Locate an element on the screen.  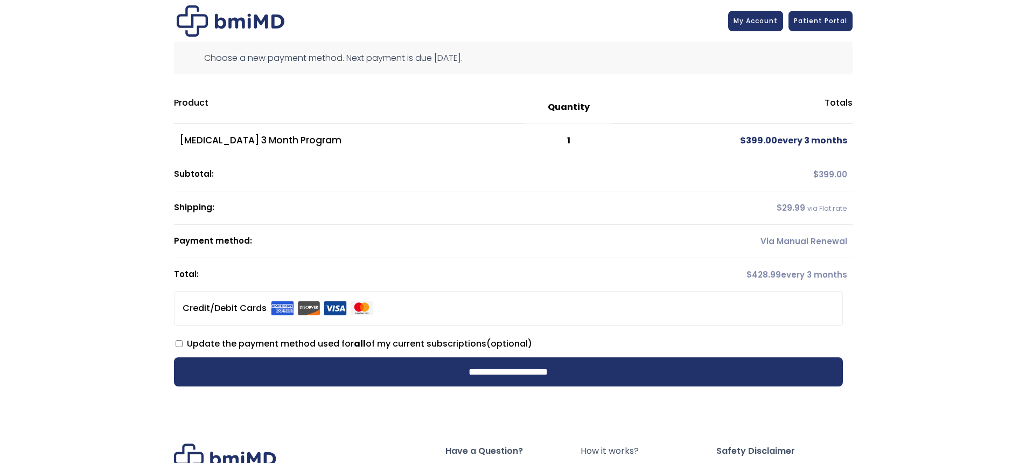
img: Amex is located at coordinates (282, 308).